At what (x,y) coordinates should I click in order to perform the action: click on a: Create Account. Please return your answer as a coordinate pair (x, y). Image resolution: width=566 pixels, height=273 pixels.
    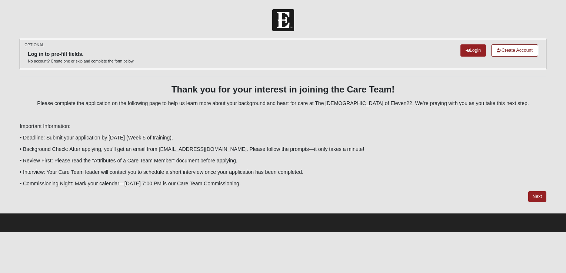
    Looking at the image, I should click on (514, 50).